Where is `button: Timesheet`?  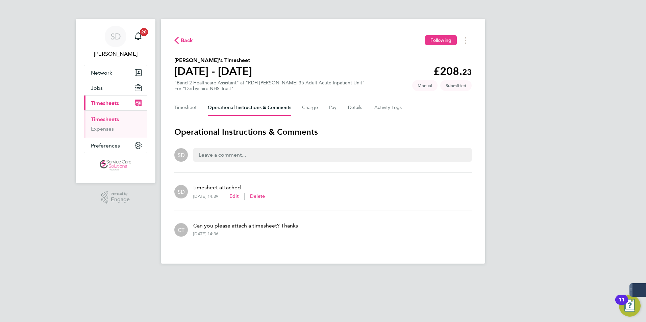 button: Timesheet is located at coordinates (185, 108).